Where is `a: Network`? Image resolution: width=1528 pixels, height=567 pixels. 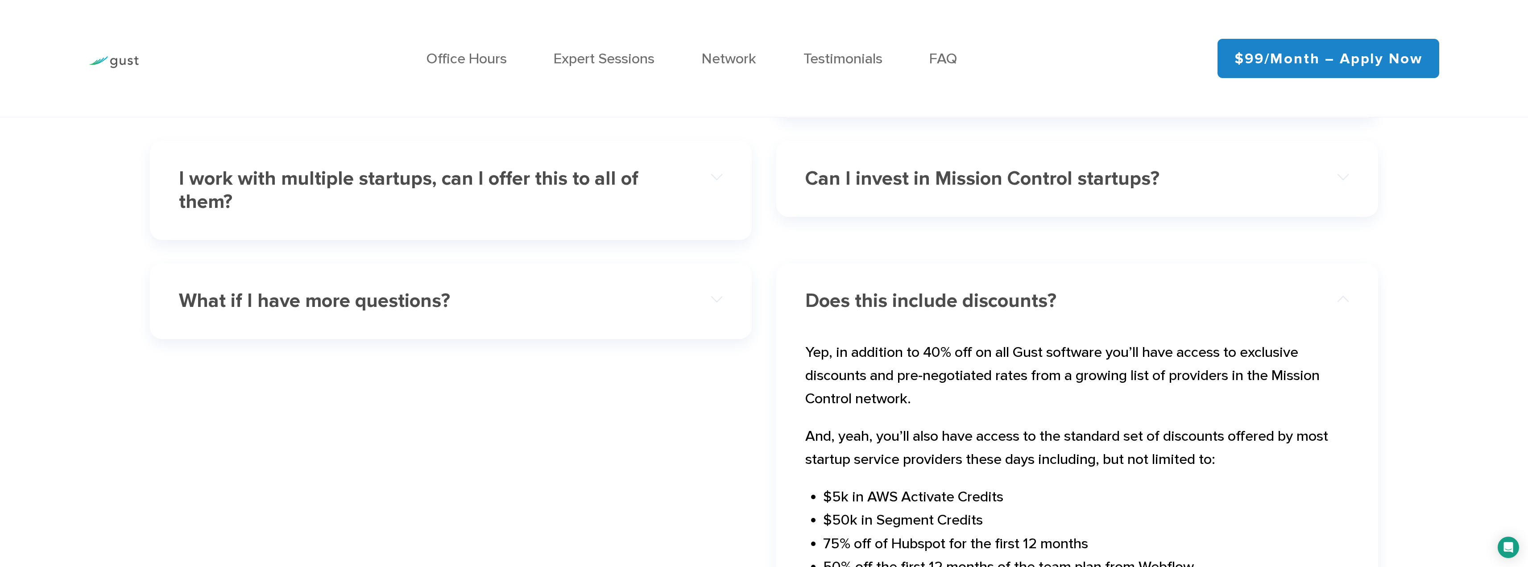 a: Network is located at coordinates (729, 58).